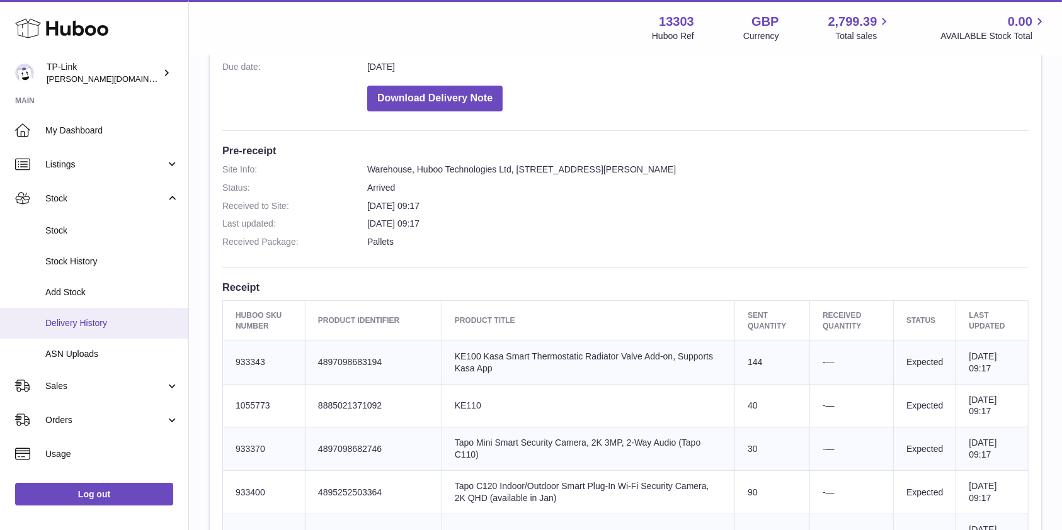  Describe the element at coordinates (625, 287) in the screenshot. I see `h3: Receipt` at that location.